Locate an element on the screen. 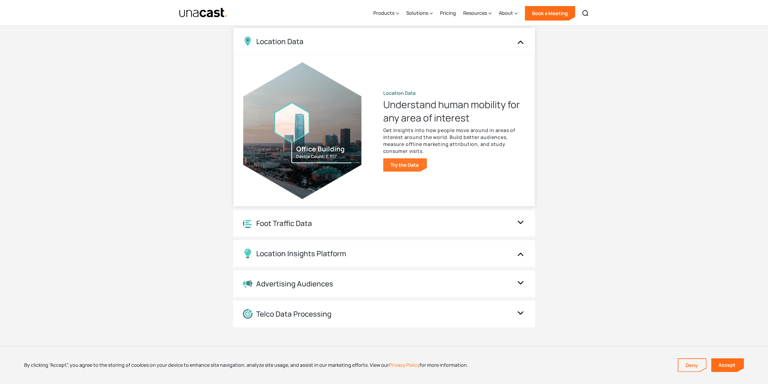  img: Location Data Processing icon is located at coordinates (248, 314).